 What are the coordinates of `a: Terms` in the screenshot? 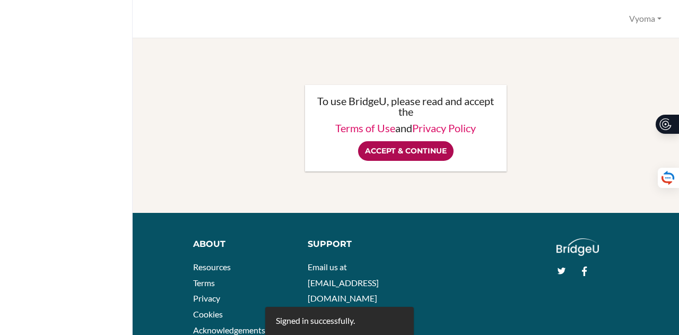 It's located at (204, 282).